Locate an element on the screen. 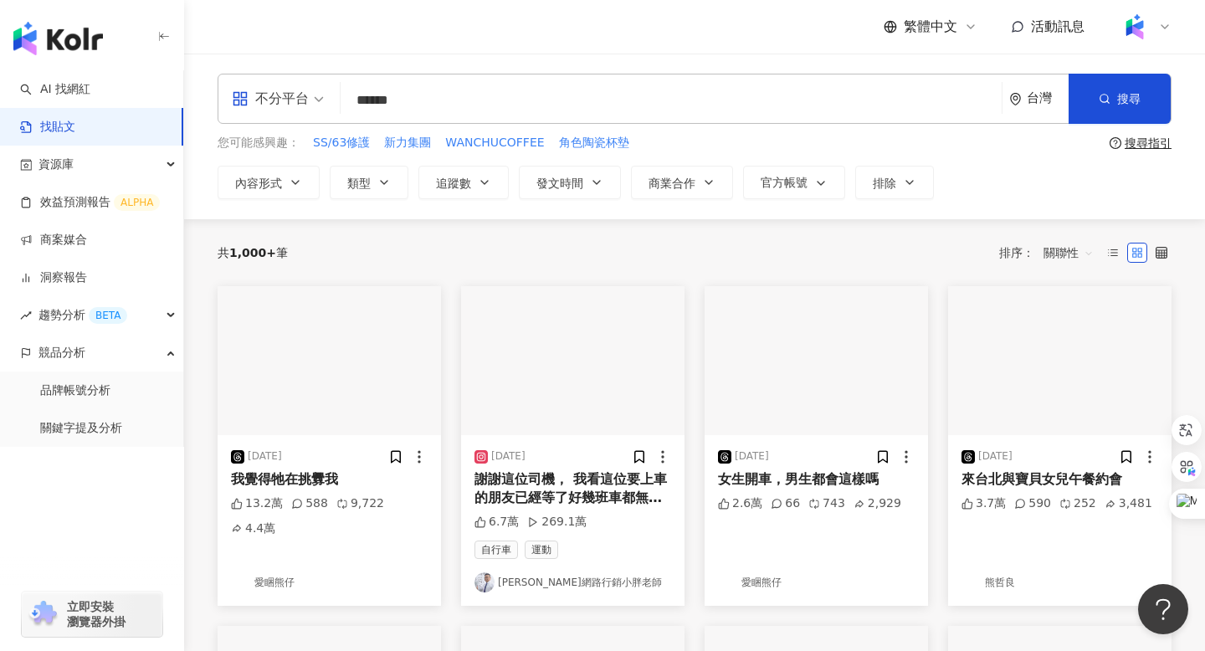  div: 來台北與寶貝女兒午餐約會 is located at coordinates (1059, 479).